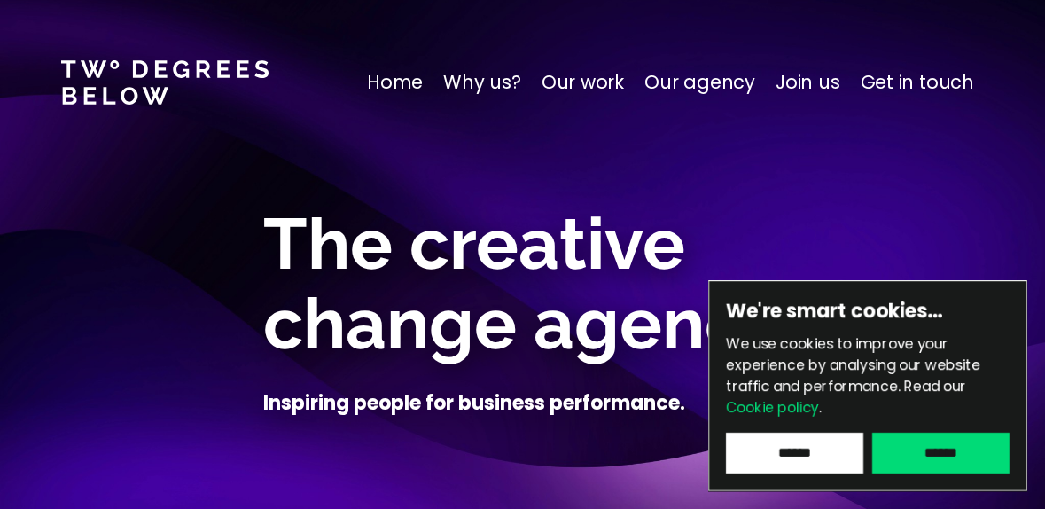 The height and width of the screenshot is (509, 1045). Describe the element at coordinates (846, 396) in the screenshot. I see `span: Read our .` at that location.